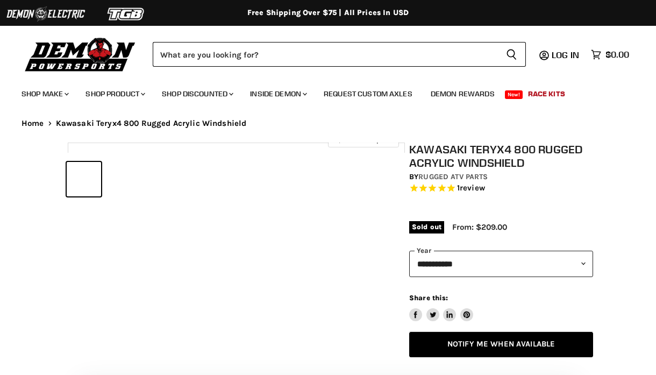 The height and width of the screenshot is (375, 656). What do you see at coordinates (44, 94) in the screenshot?
I see `a: Shop Make` at bounding box center [44, 94].